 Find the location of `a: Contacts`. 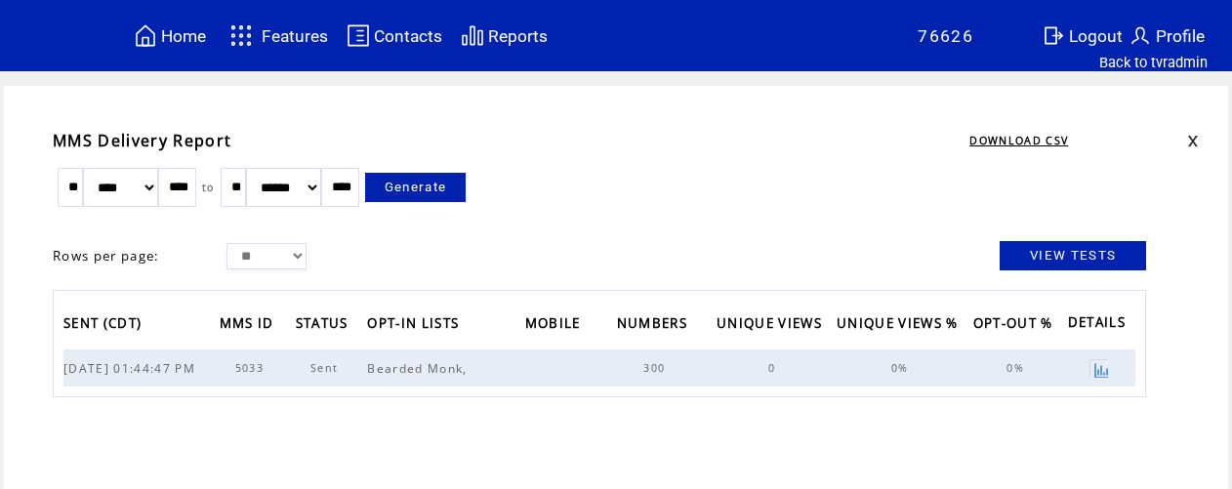

a: Contacts is located at coordinates (394, 35).